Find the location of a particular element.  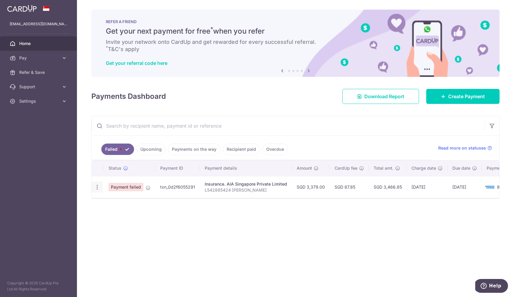

span: CardUp fee is located at coordinates (346, 168).